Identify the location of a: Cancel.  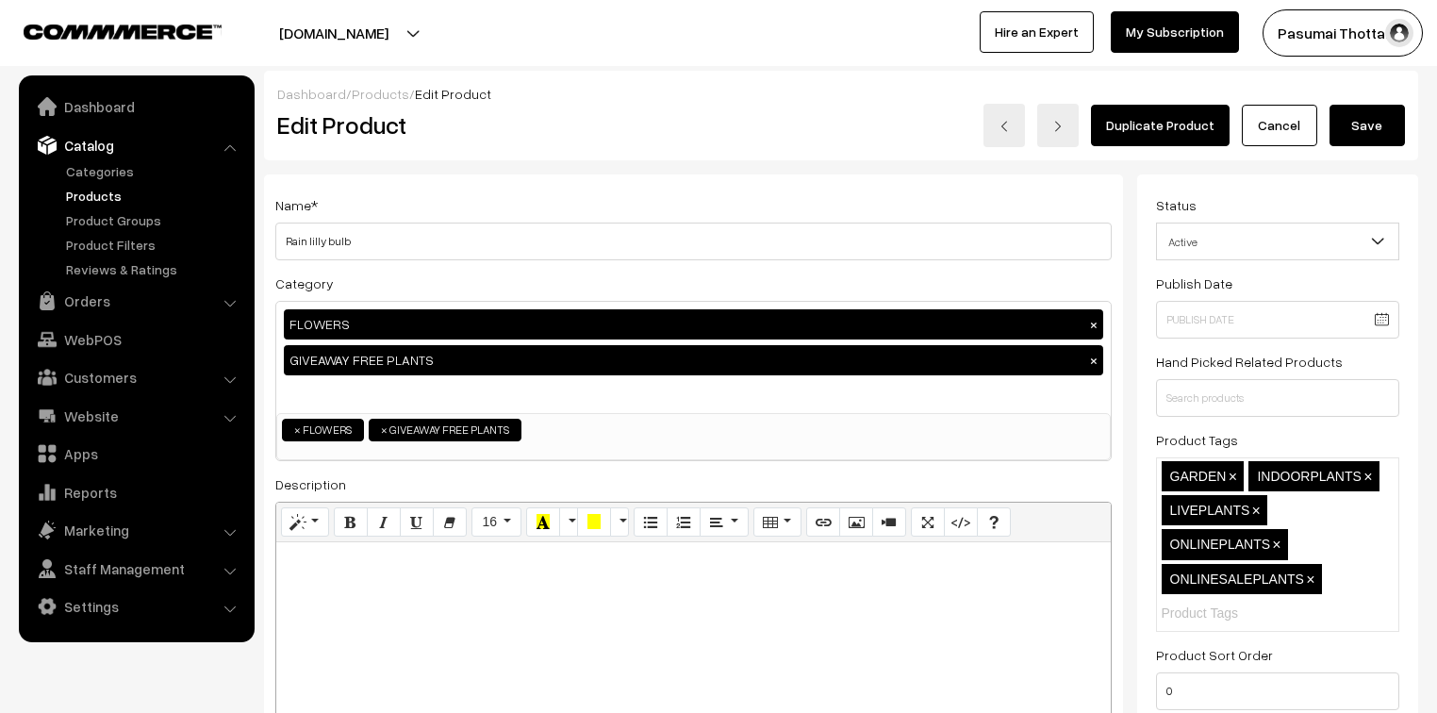
(1279, 125).